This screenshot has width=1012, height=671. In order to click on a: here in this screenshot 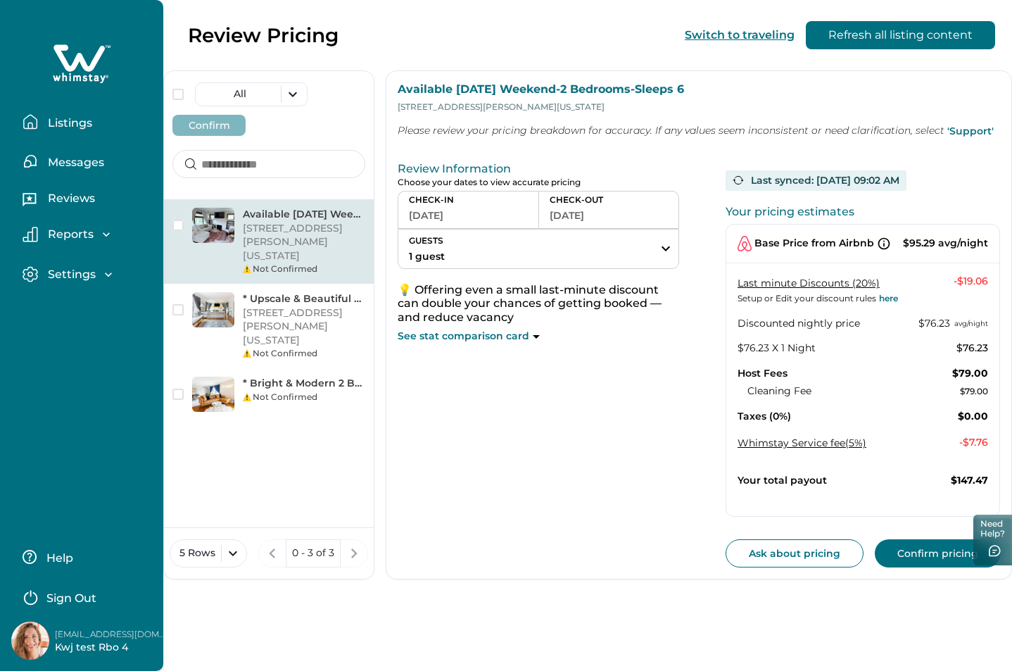, I will do `click(887, 298)`.